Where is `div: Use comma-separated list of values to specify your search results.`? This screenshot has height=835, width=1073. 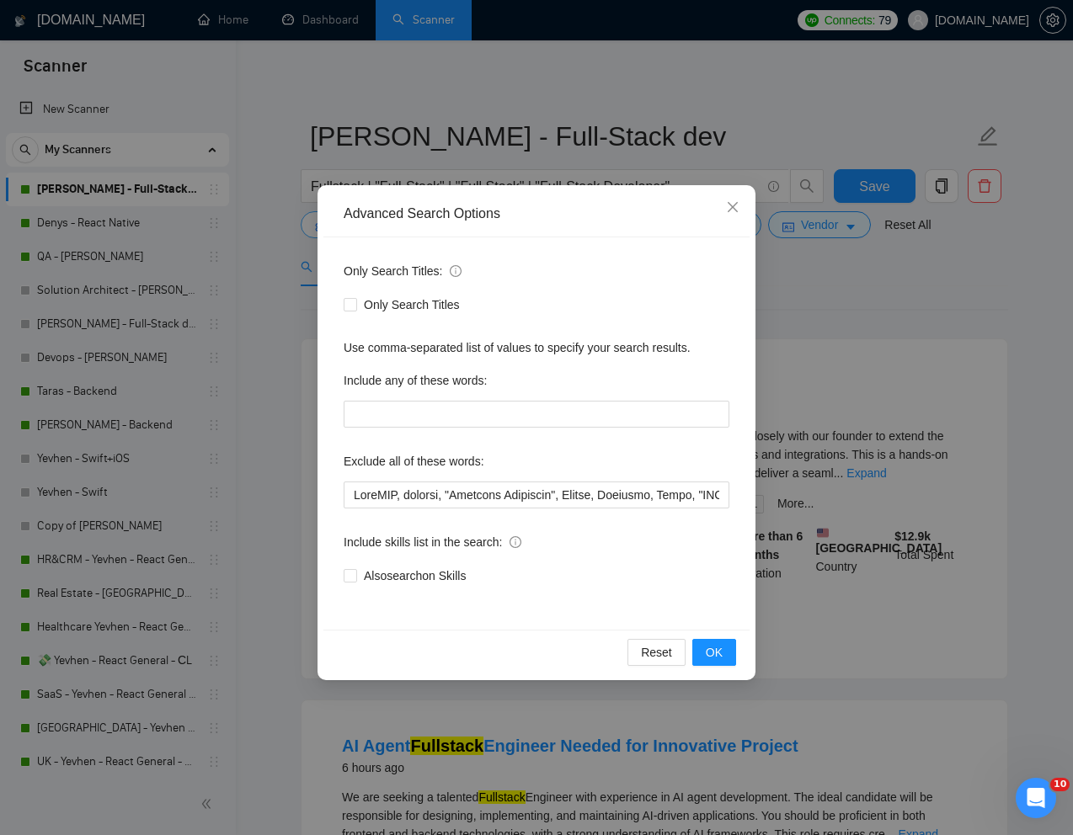 div: Use comma-separated list of values to specify your search results. is located at coordinates (536, 348).